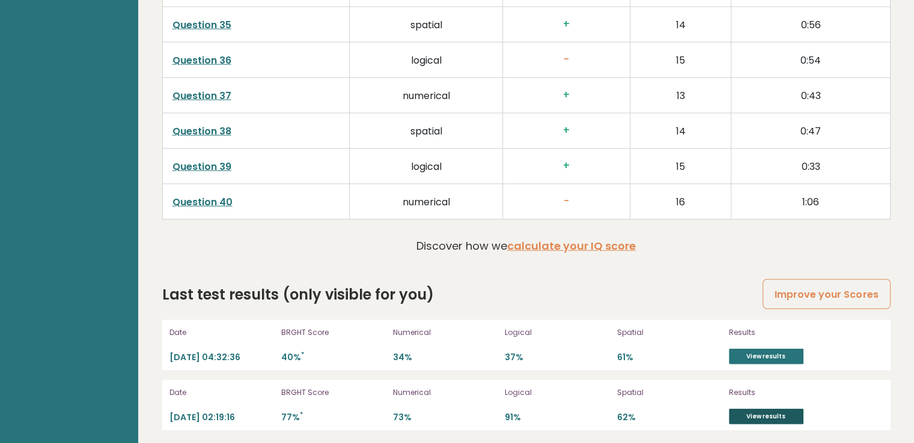 The width and height of the screenshot is (914, 443). I want to click on a: Question 40, so click(202, 202).